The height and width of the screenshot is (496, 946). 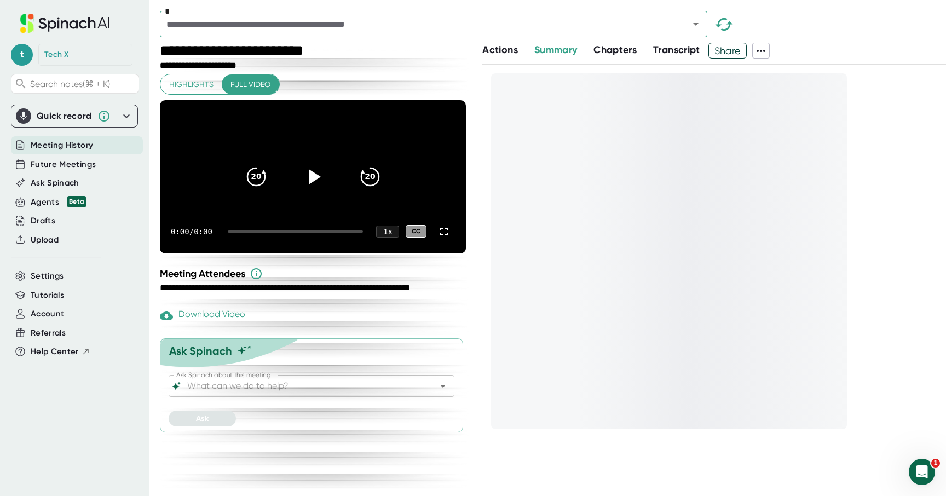 I want to click on div: 0:00 / 0:00, so click(x=193, y=232).